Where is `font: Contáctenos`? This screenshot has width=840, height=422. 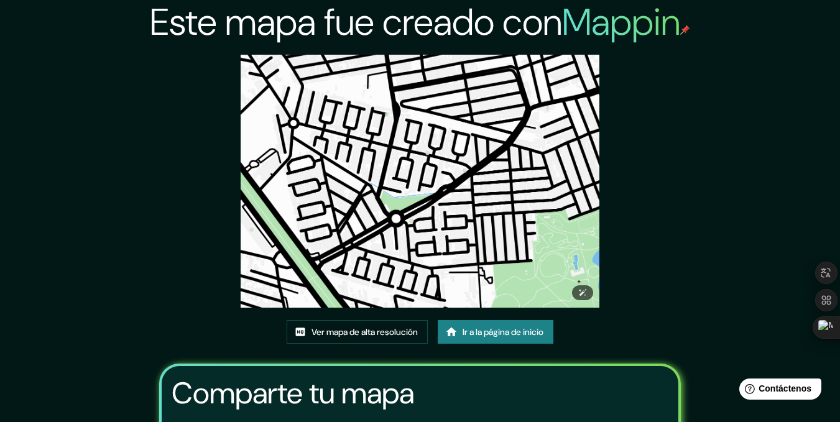
font: Contáctenos is located at coordinates (55, 15).